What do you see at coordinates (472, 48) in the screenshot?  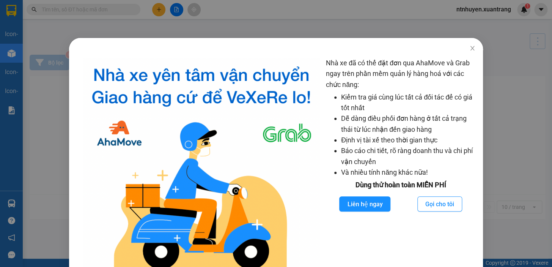 I see `span: close` at bounding box center [472, 48].